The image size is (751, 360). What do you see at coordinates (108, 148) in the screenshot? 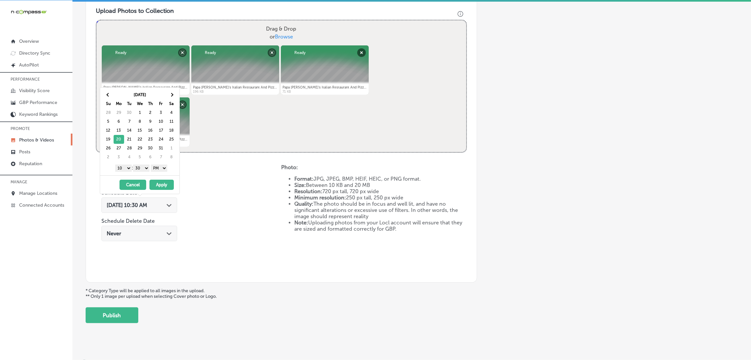
I see `td: 26` at bounding box center [108, 148].